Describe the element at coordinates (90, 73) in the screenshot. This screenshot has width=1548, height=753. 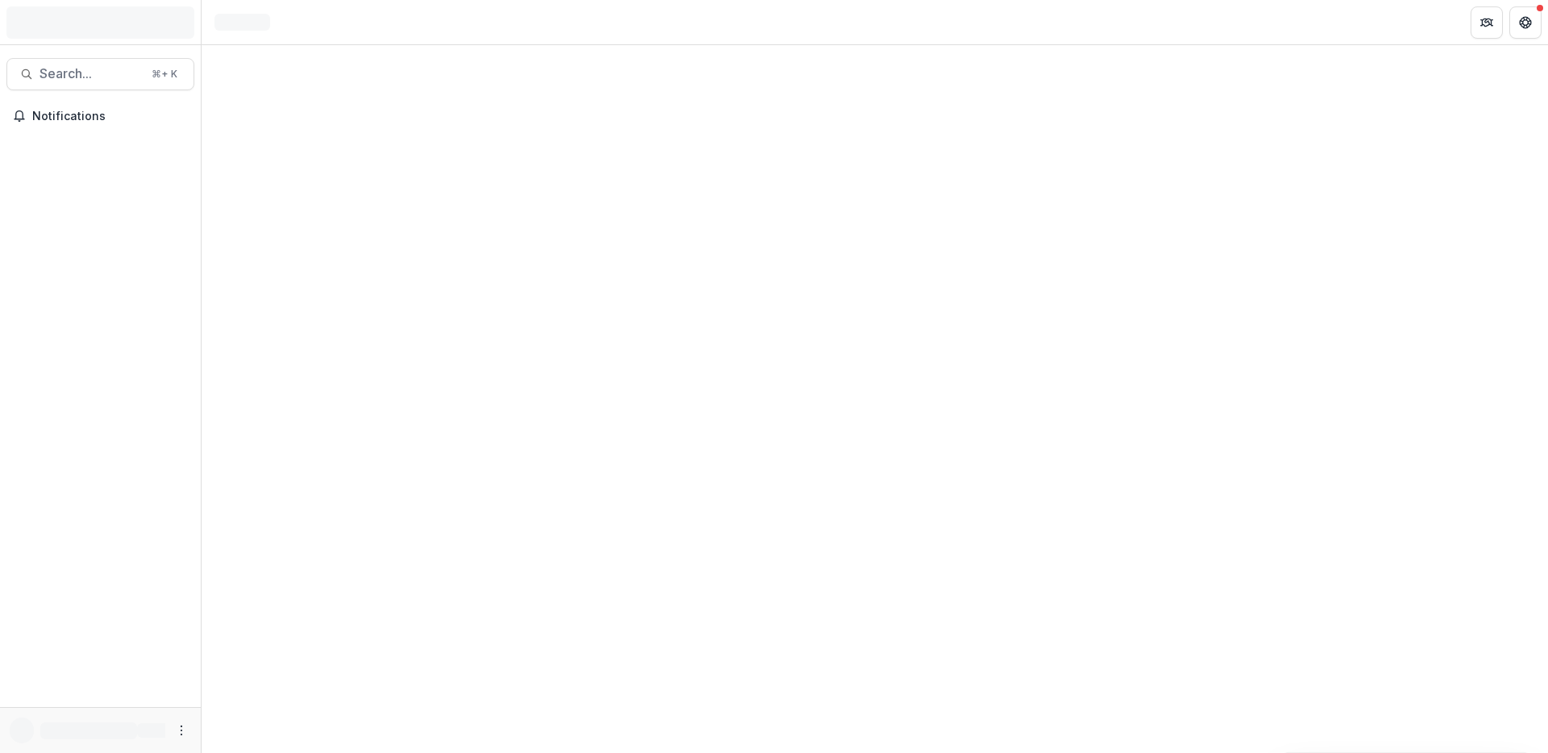
I see `span: Search...` at that location.